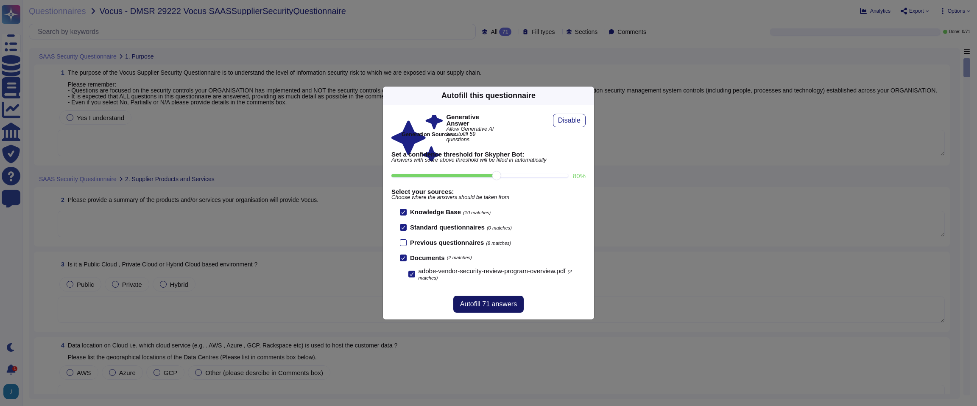  Describe the element at coordinates (476, 212) in the screenshot. I see `span: (10 matches)` at that location.